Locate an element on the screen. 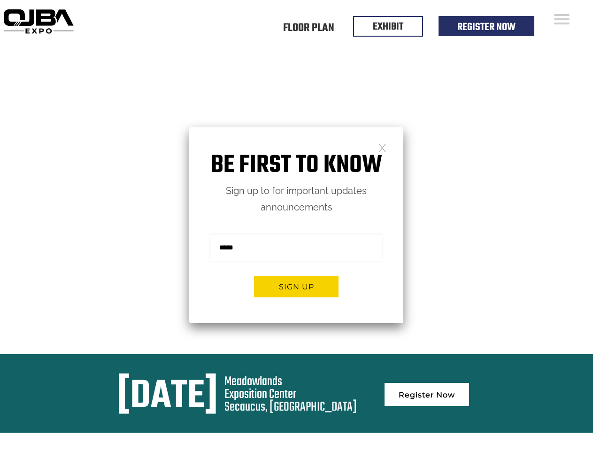 The height and width of the screenshot is (451, 593). h1: Be first to know is located at coordinates (296, 165).